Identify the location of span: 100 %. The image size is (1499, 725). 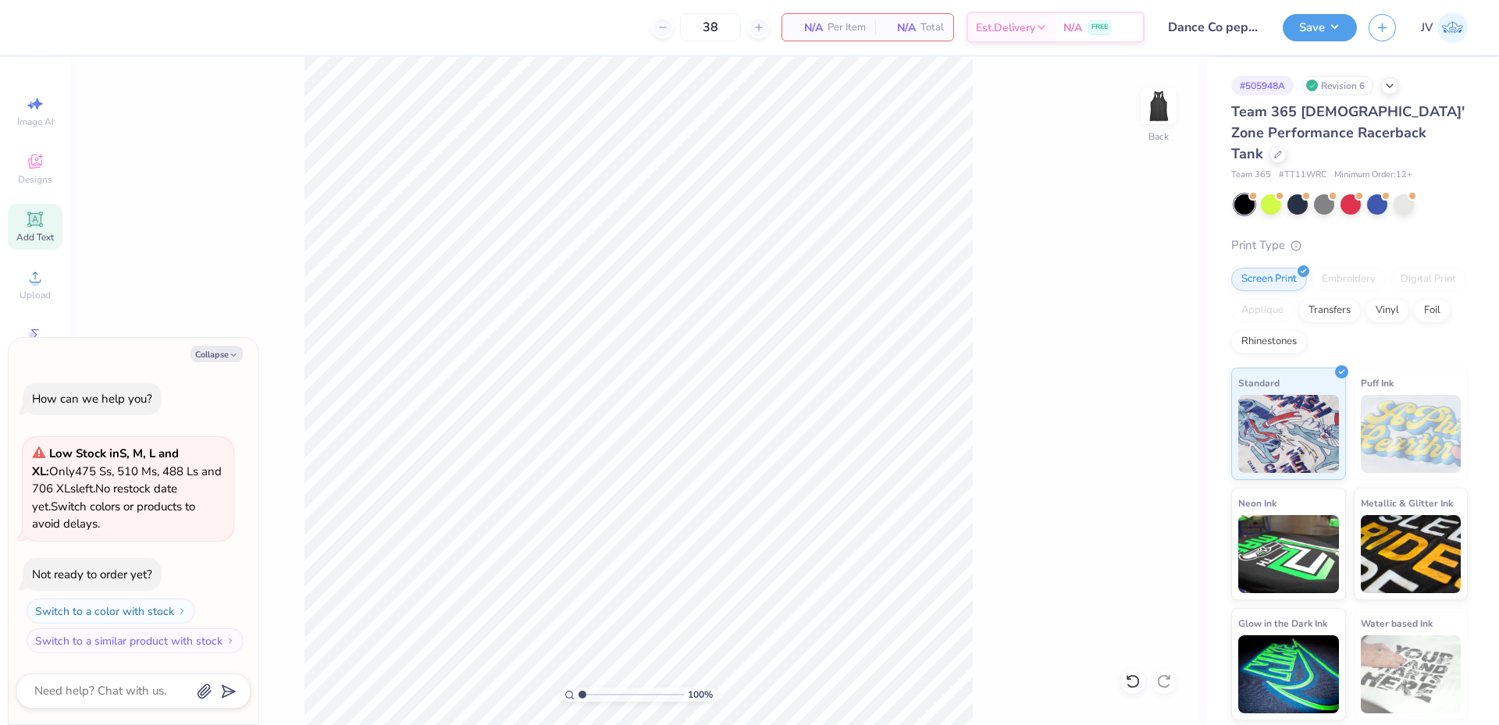
(700, 695).